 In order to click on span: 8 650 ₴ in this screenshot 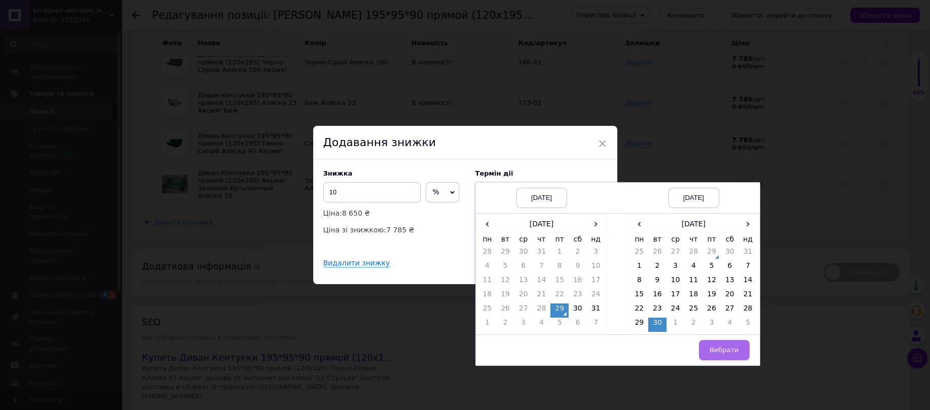, I will do `click(356, 213)`.